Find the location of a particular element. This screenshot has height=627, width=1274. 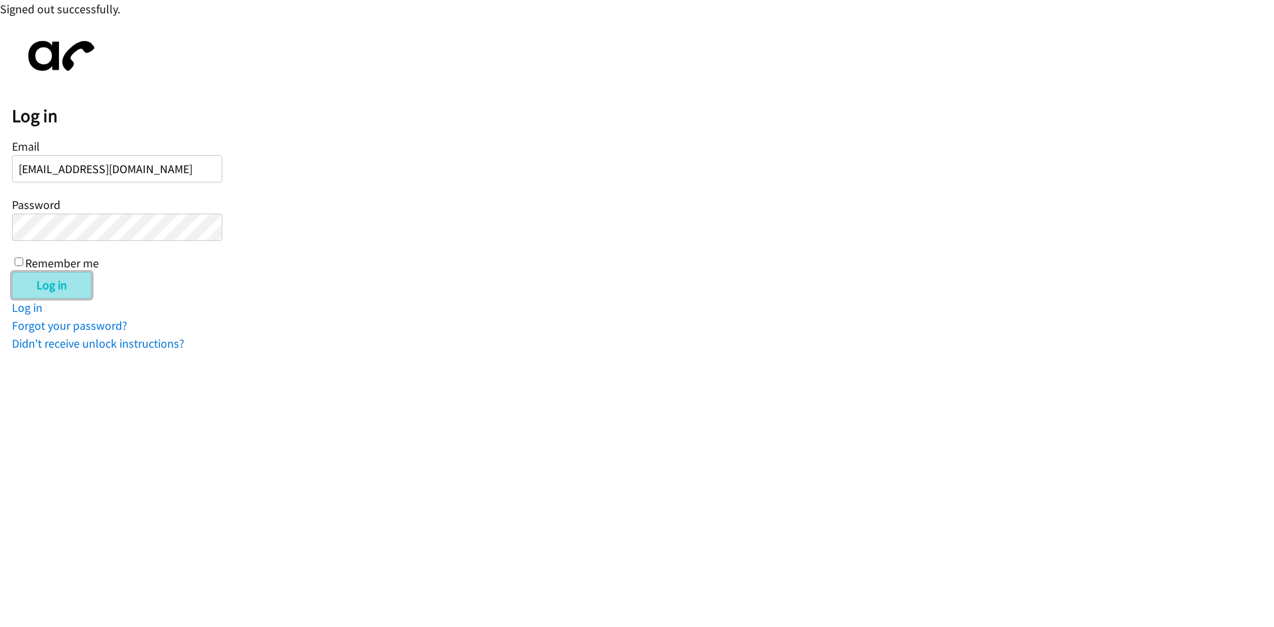

a: Log in is located at coordinates (27, 307).